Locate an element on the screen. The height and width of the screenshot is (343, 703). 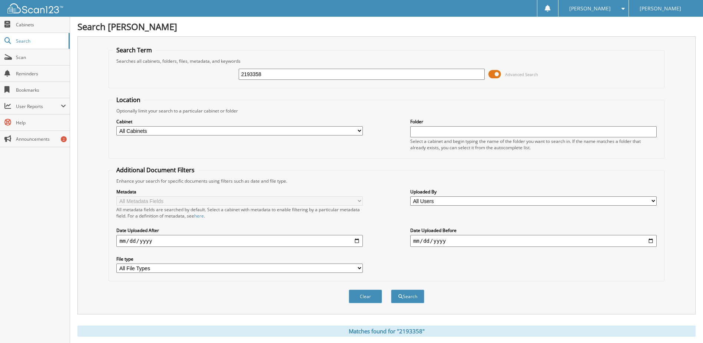
div: Enhance your search for specific documents using filters such as date and file type. is located at coordinates (386, 181).